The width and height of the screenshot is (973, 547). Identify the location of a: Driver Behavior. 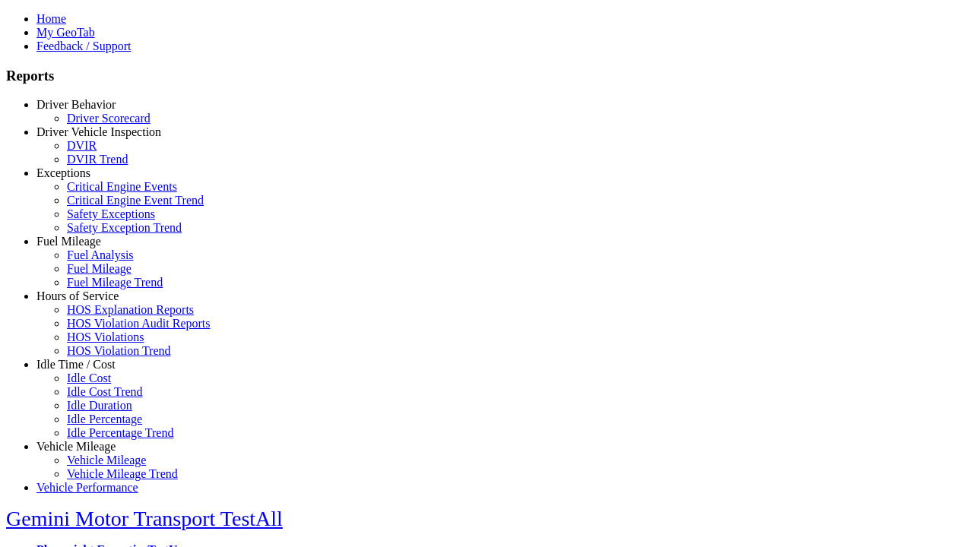
(76, 104).